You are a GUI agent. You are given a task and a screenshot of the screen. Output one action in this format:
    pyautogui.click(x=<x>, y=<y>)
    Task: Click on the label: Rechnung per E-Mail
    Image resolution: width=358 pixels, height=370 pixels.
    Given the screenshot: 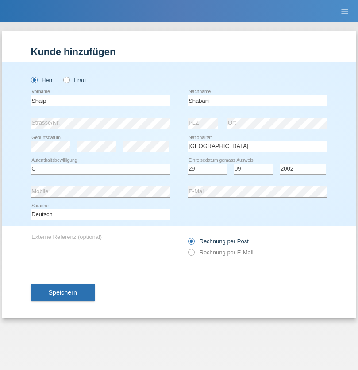 What is the action you would take?
    pyautogui.click(x=221, y=252)
    